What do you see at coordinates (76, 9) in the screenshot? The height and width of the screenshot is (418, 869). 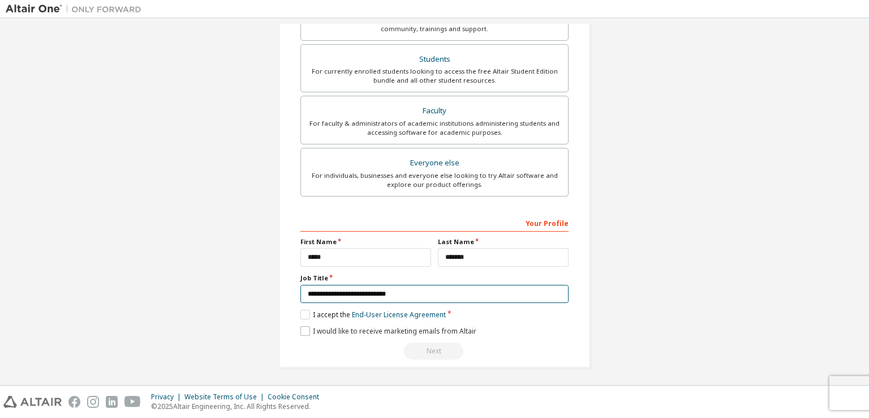 I see `img: Altair One` at bounding box center [76, 9].